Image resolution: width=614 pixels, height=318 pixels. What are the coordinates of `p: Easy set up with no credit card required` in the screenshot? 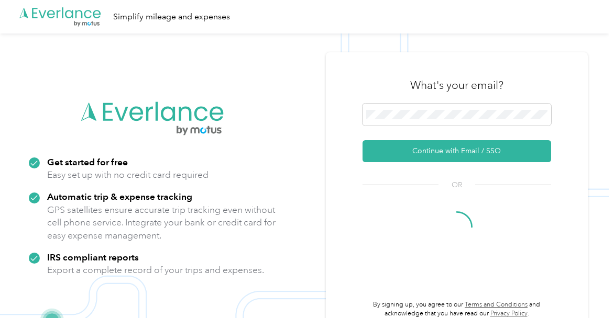 It's located at (128, 175).